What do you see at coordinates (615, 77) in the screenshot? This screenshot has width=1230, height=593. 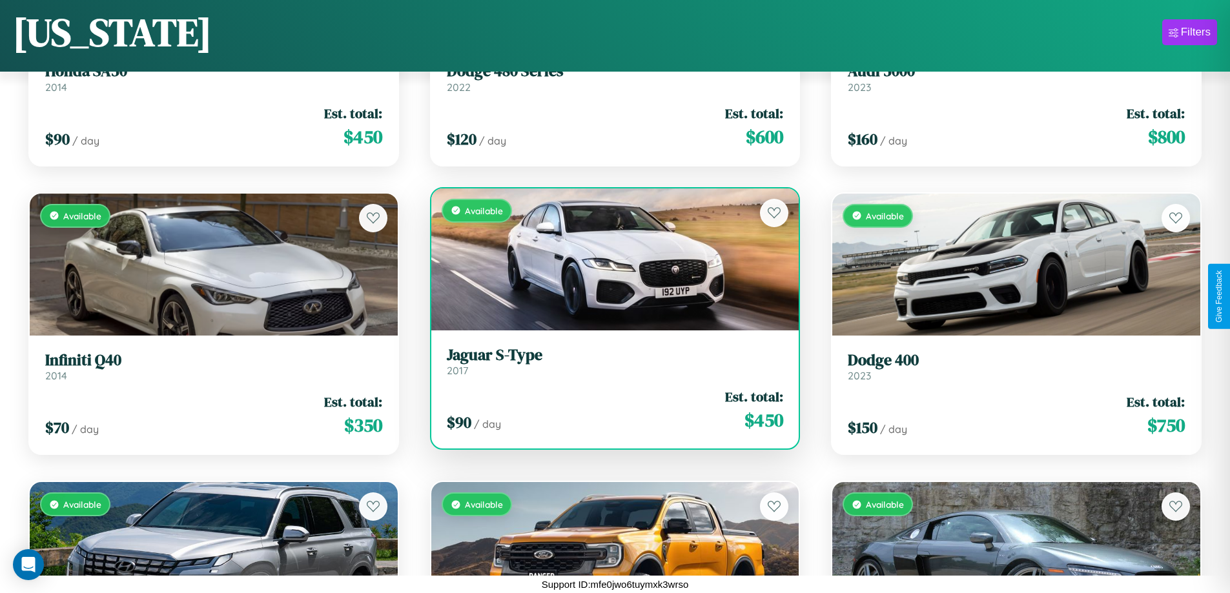 I see `a: Dodge 480 Series2022` at bounding box center [615, 77].